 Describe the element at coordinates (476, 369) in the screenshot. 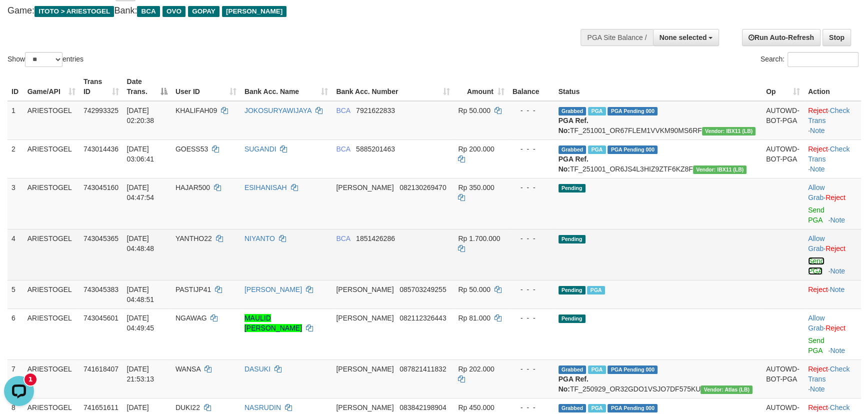

I see `span: Rp 202.000` at that location.